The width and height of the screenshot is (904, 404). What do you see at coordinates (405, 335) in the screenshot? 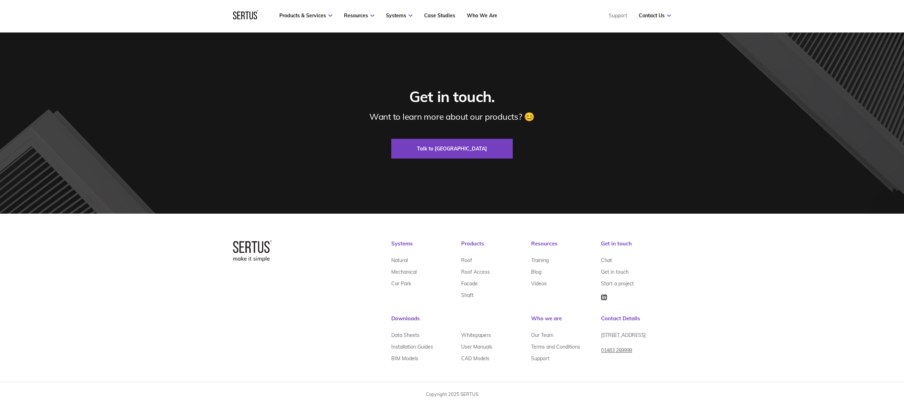
I see `a: Data Sheets` at bounding box center [405, 335].